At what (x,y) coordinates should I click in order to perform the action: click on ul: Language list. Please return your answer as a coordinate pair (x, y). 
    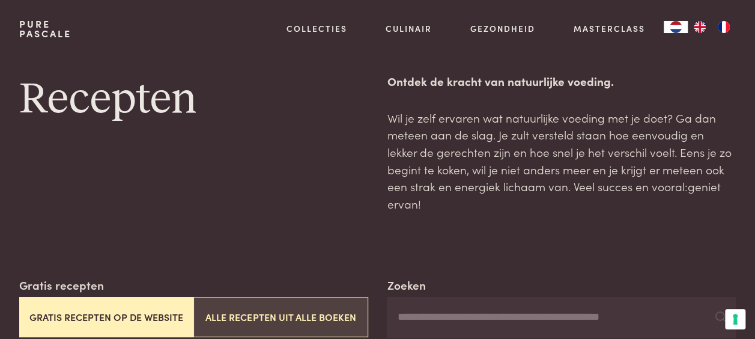
    Looking at the image, I should click on (712, 27).